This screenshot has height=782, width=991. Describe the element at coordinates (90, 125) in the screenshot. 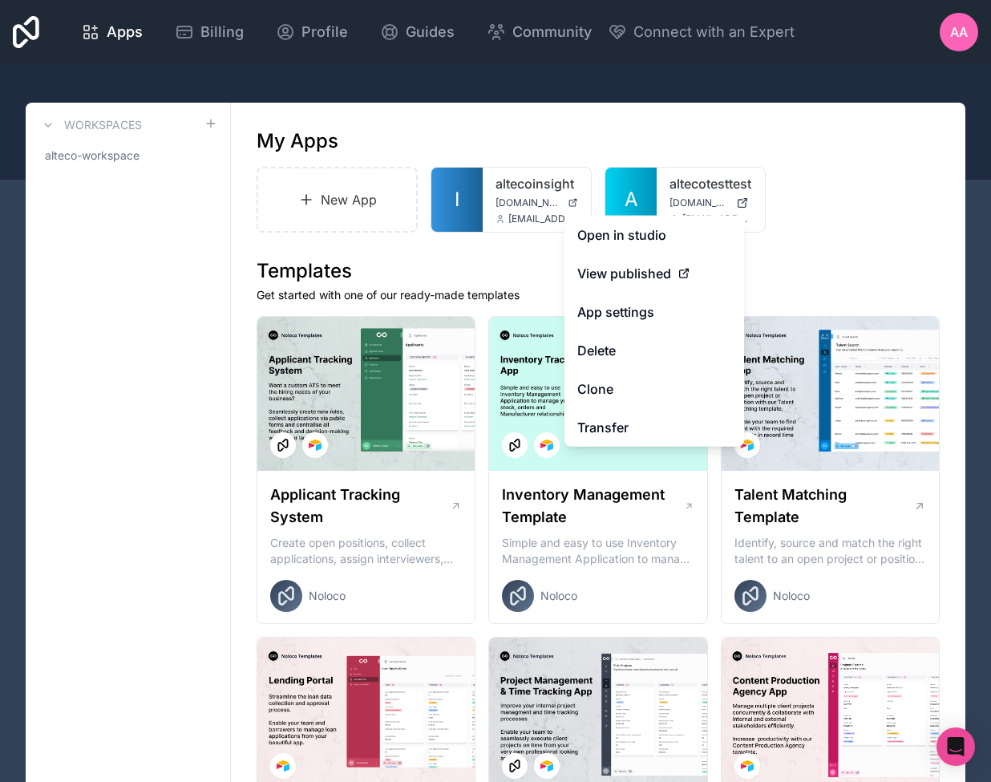

I see `a: Workspaces` at that location.